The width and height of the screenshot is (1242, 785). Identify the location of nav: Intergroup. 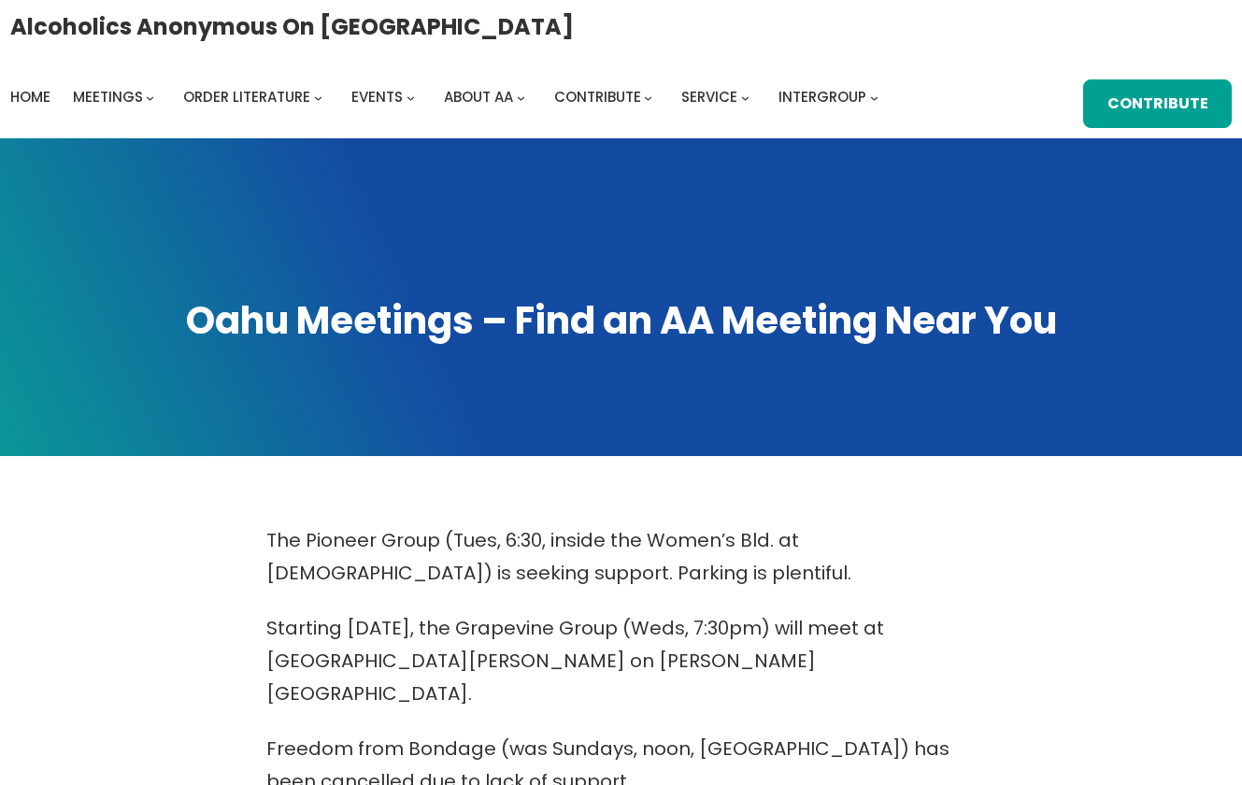
(448, 97).